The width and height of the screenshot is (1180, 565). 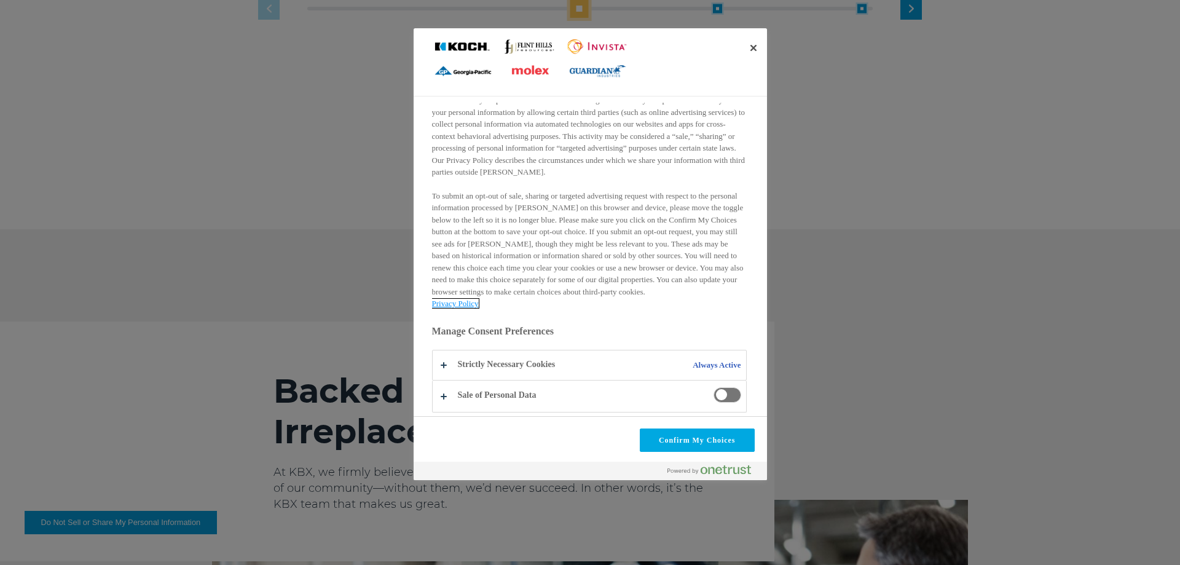 What do you see at coordinates (590, 334) in the screenshot?
I see `h3: Manage Consent Preferences` at bounding box center [590, 334].